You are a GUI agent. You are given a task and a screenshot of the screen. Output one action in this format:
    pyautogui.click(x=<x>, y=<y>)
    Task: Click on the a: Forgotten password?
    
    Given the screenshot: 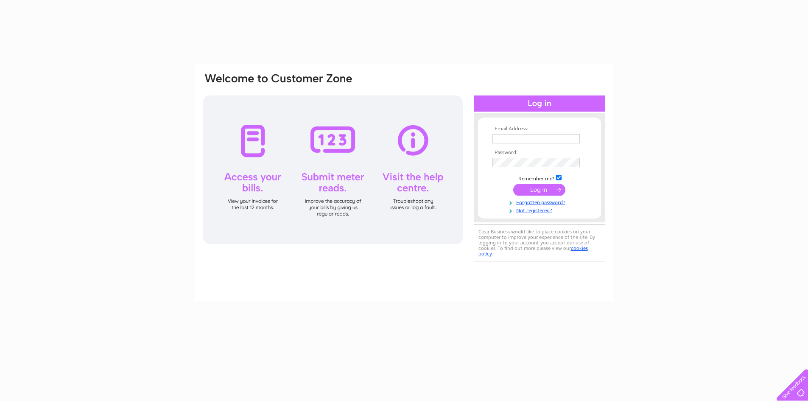 What is the action you would take?
    pyautogui.click(x=540, y=201)
    